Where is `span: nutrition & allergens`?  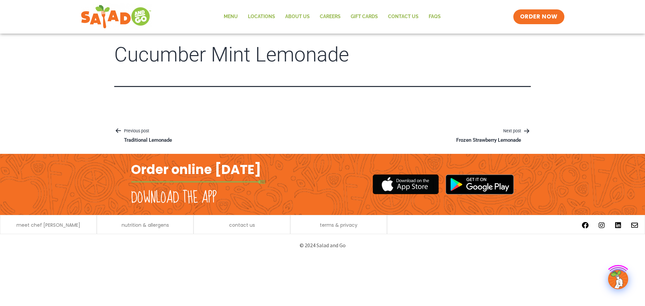 span: nutrition & allergens is located at coordinates (145, 225).